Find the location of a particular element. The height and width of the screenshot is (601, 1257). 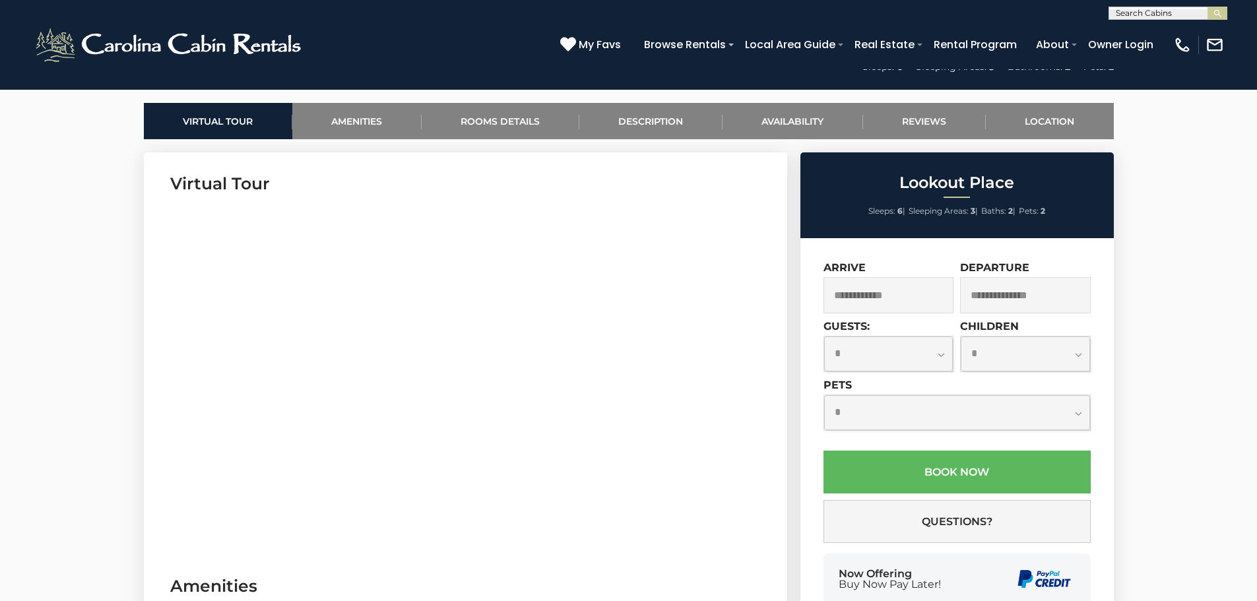

h3: Virtual Tour is located at coordinates (465, 183).